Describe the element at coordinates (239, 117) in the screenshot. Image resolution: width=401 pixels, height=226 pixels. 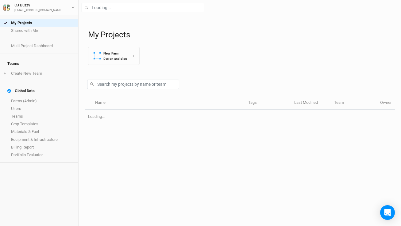
I see `td: Loading...` at that location.